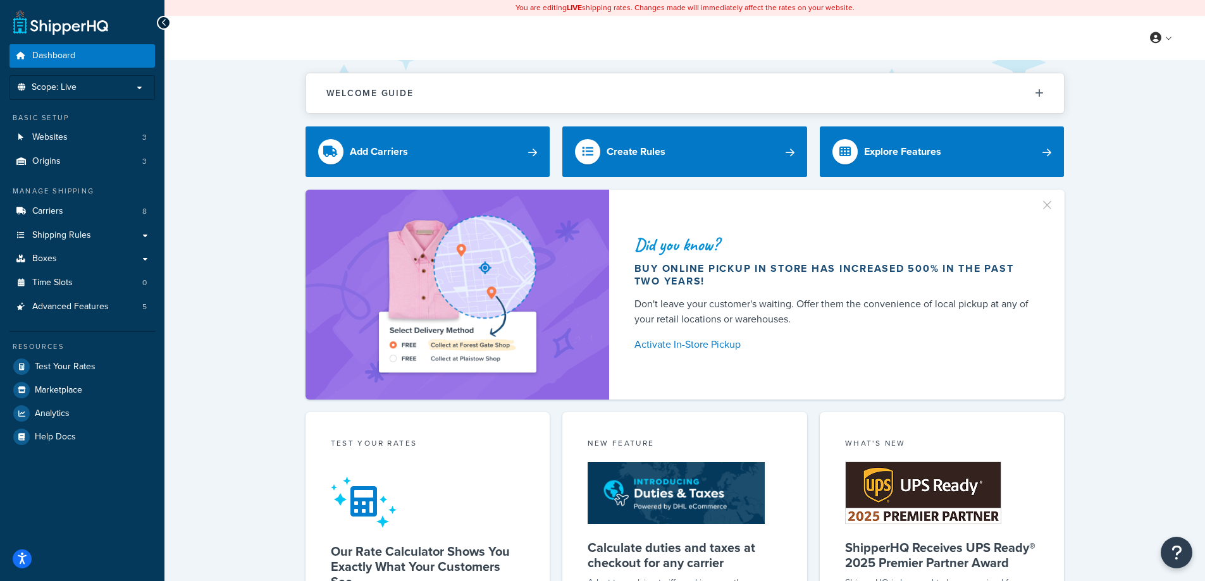 This screenshot has height=581, width=1205. What do you see at coordinates (1177, 553) in the screenshot?
I see `button: Open Resource Center` at bounding box center [1177, 553].